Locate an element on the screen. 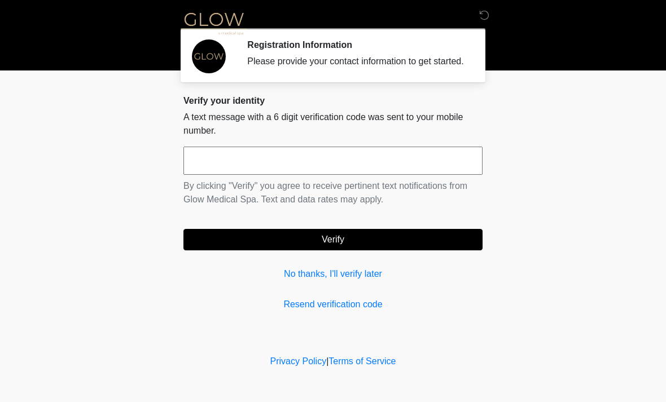 The width and height of the screenshot is (666, 402). div: Please provide your contact information to get started. is located at coordinates (356, 61).